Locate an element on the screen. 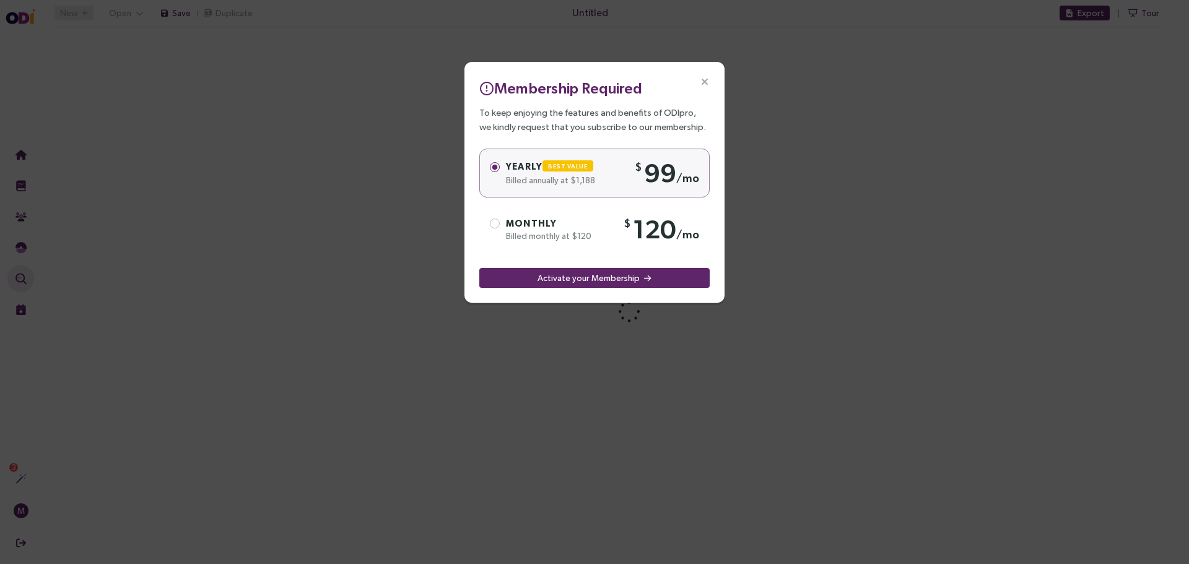 This screenshot has height=564, width=1189. span: Best Value is located at coordinates (568, 166).